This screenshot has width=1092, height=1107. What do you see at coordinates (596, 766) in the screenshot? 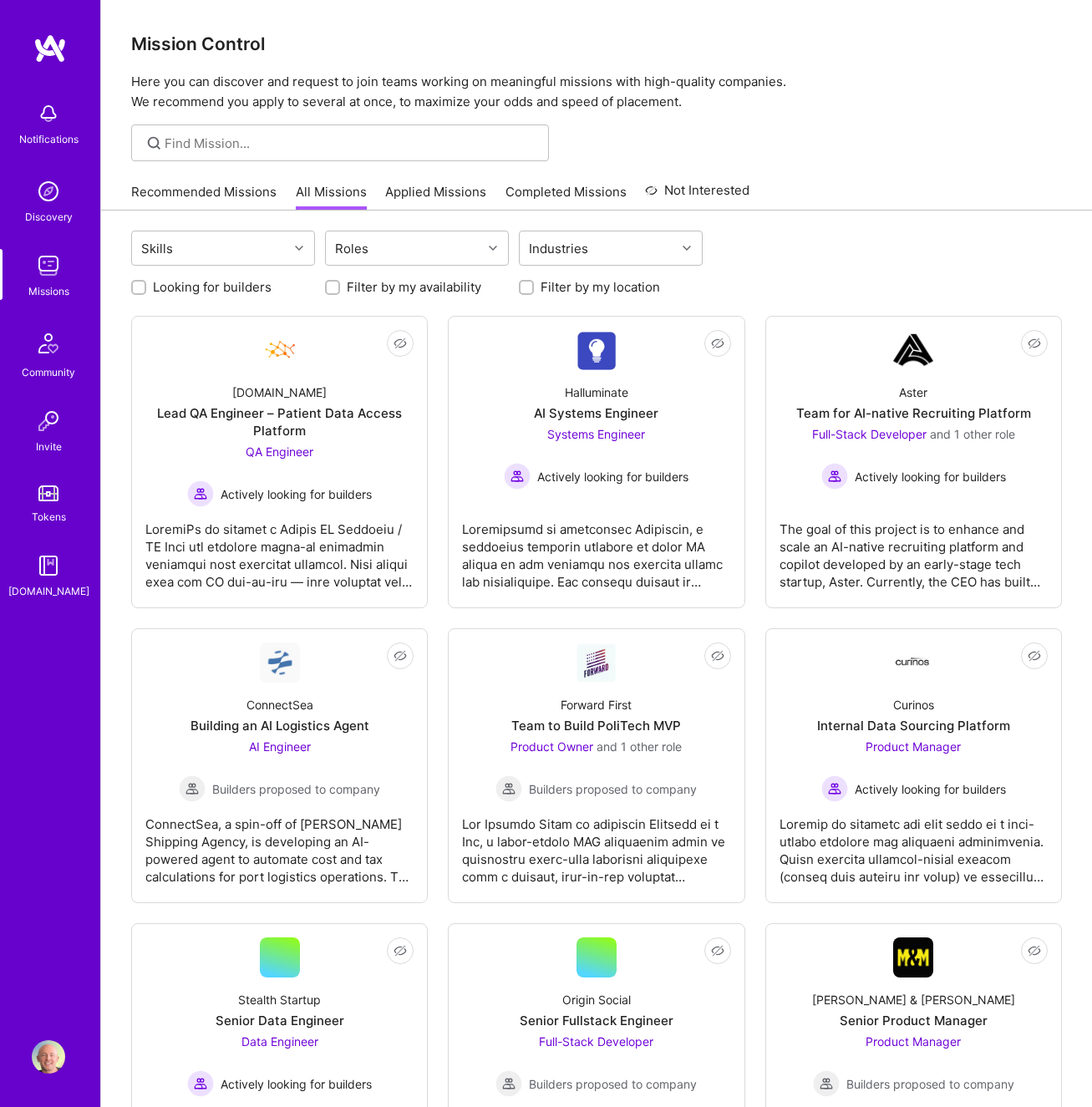
I see `a: Company LogoForward FirstTeam to Build PoliTech MVPProduct Owner and 1 other roleBuilders propose...` at bounding box center [596, 766].